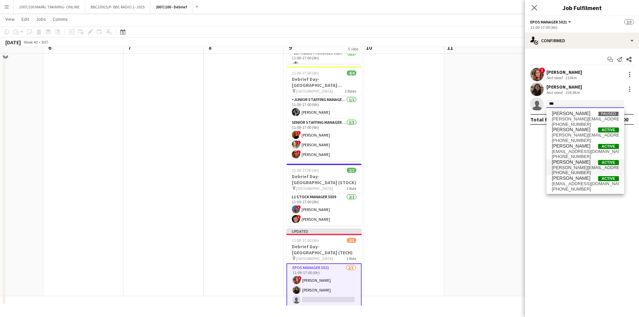 The width and height of the screenshot is (639, 317). I want to click on span: amythomas97@hotmail.co.uk, so click(585, 184).